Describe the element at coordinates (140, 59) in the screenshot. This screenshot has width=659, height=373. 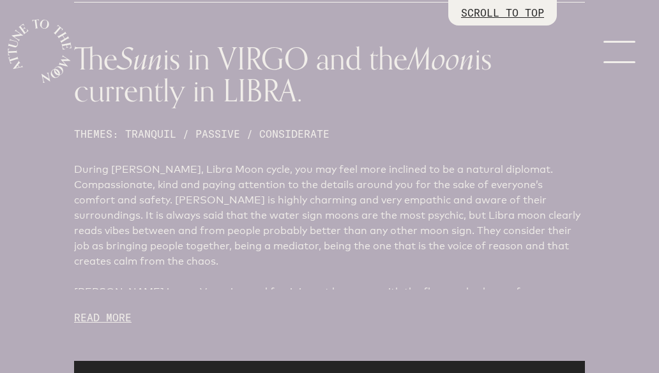
I see `span: Sun` at that location.